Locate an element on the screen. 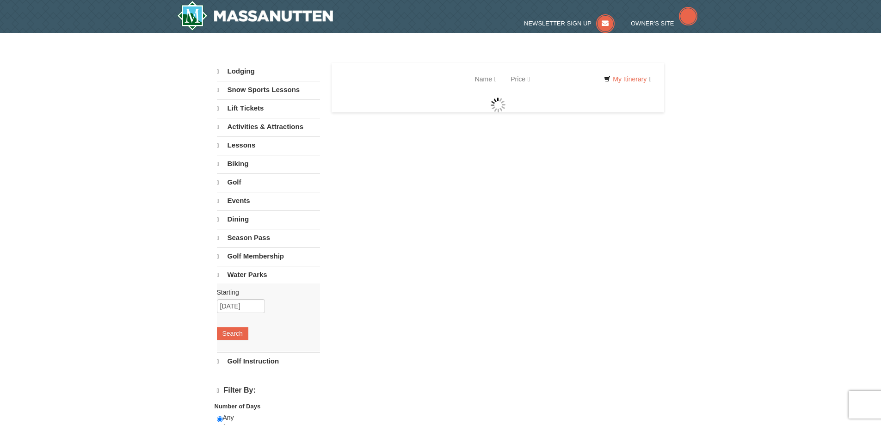 This screenshot has height=425, width=881. a: My Itinerary is located at coordinates (628, 79).